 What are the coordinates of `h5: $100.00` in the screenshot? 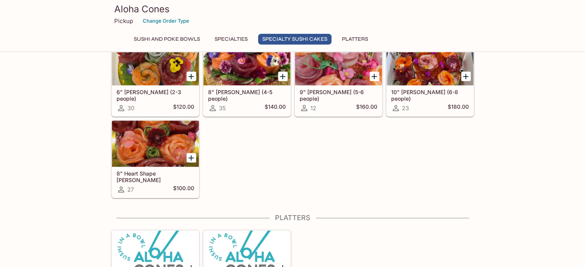 It's located at (183, 189).